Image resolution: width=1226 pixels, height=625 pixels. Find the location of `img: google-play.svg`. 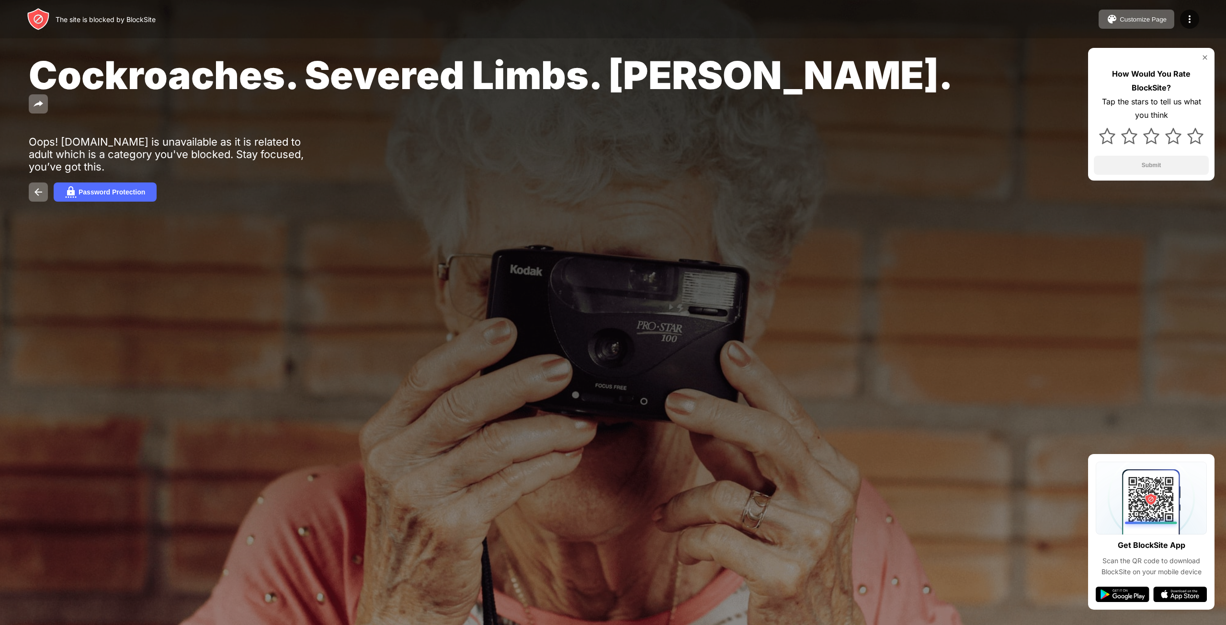

img: google-play.svg is located at coordinates (1123, 595).